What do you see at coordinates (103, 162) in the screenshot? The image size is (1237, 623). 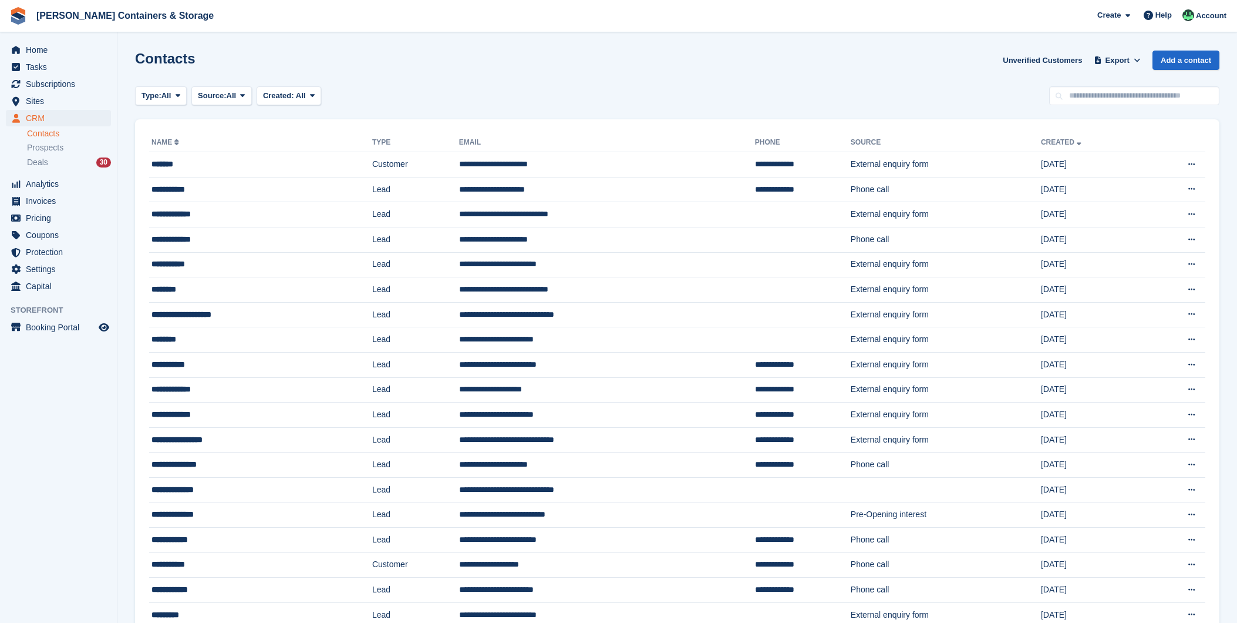 I see `div: 30` at bounding box center [103, 162].